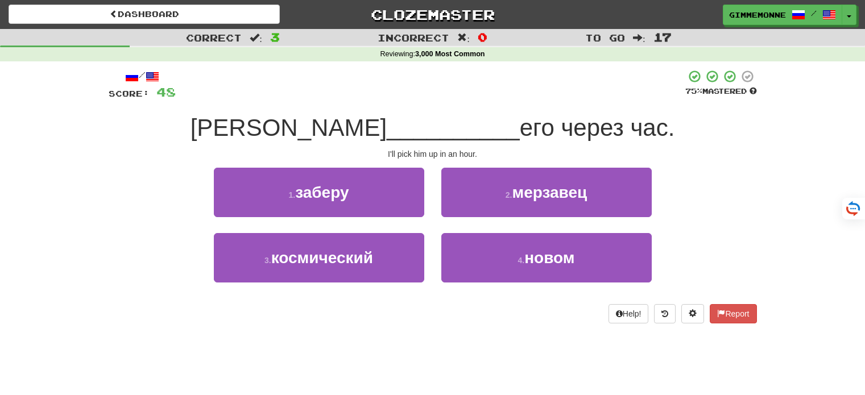  What do you see at coordinates (547, 258) in the screenshot?
I see `button: 4.новом` at bounding box center [547, 258].